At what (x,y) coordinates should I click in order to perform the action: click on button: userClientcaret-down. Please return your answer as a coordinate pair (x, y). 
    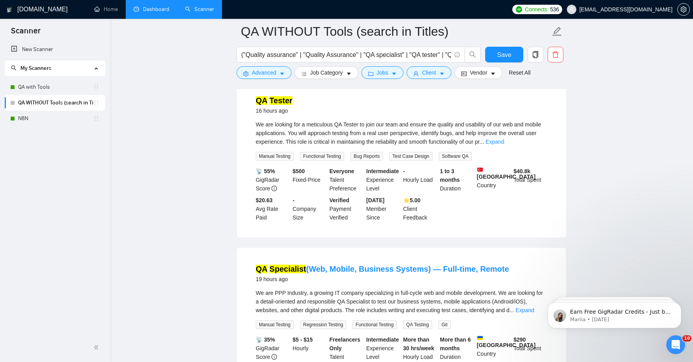
    Looking at the image, I should click on (429, 73).